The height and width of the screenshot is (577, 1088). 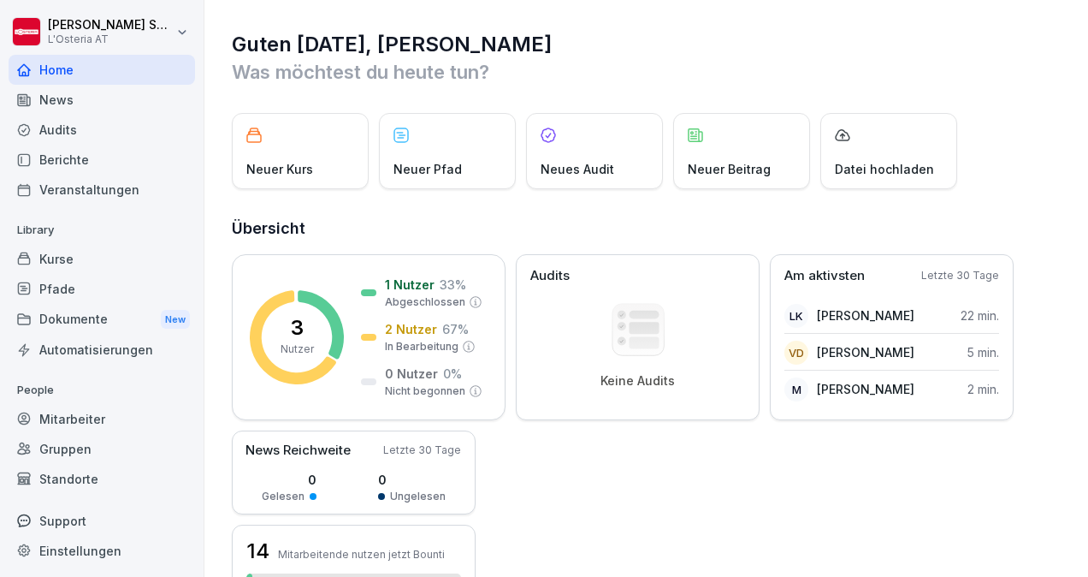 What do you see at coordinates (453, 284) in the screenshot?
I see `p: 33 %` at bounding box center [453, 284].